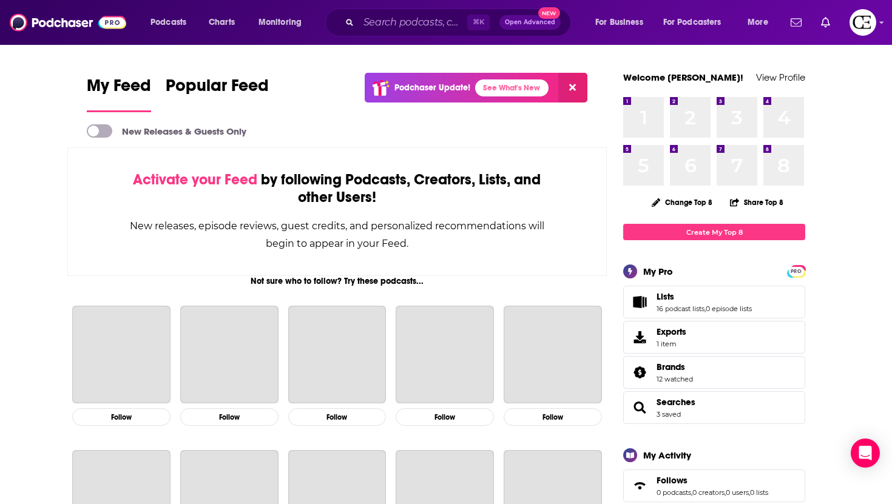 The height and width of the screenshot is (504, 892). What do you see at coordinates (865, 453) in the screenshot?
I see `div: Open Intercom Messenger` at bounding box center [865, 453].